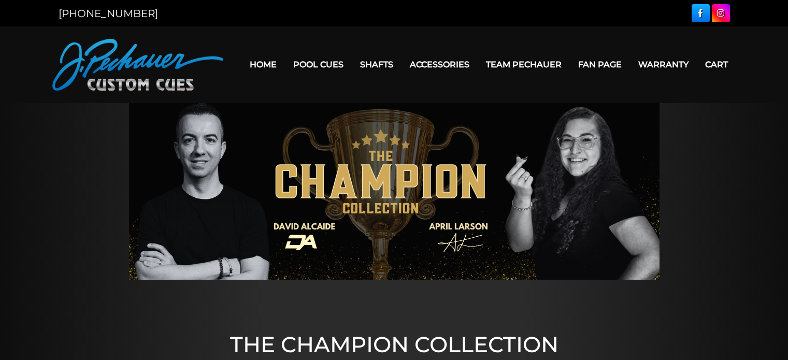 This screenshot has height=360, width=788. I want to click on img: Pechauer Custom Cues, so click(138, 65).